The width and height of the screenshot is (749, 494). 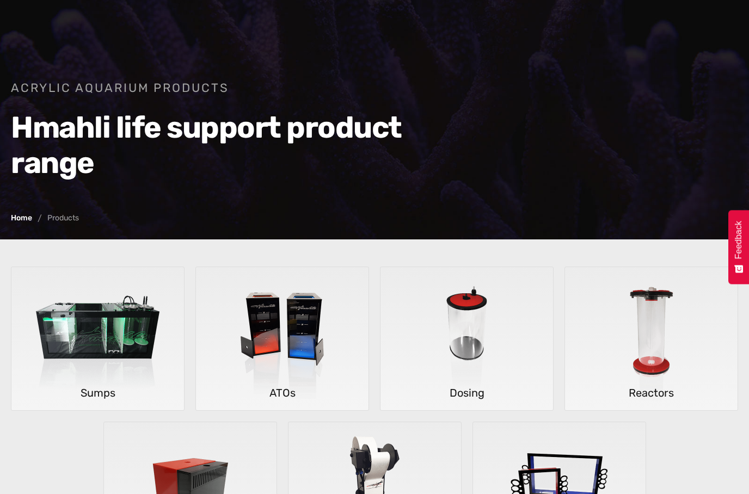 What do you see at coordinates (220, 88) in the screenshot?
I see `h1: Acrylic aquarium products` at bounding box center [220, 88].